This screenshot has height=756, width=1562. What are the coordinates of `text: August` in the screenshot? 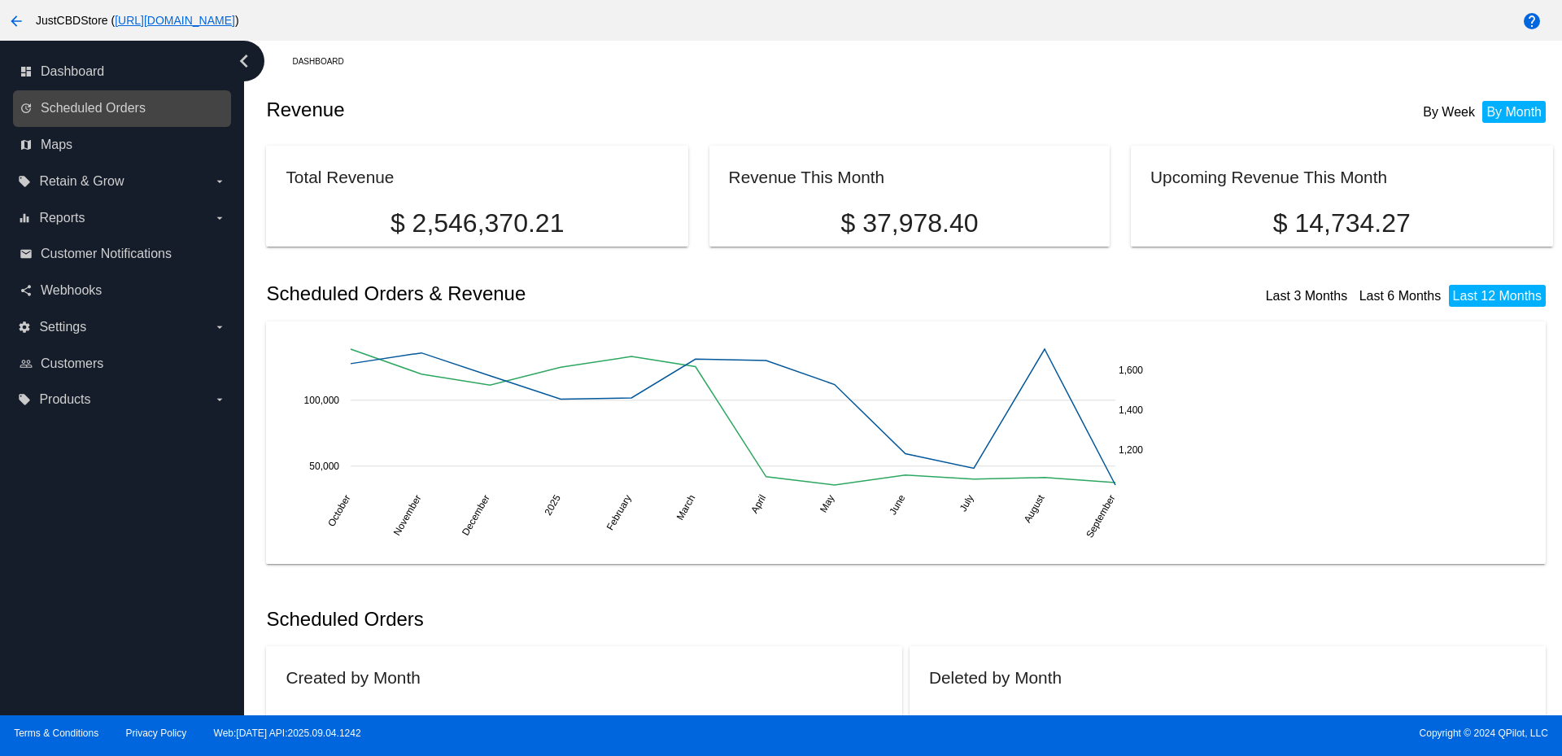 It's located at (1034, 509).